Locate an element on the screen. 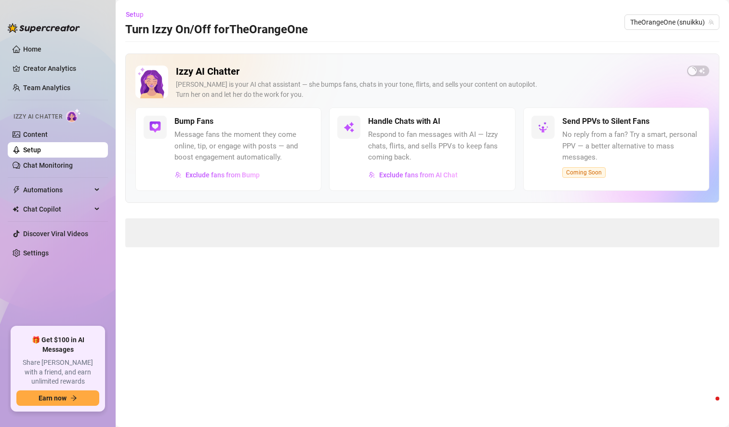 This screenshot has height=427, width=729. span: Exclude fans from Bump is located at coordinates (223, 175).